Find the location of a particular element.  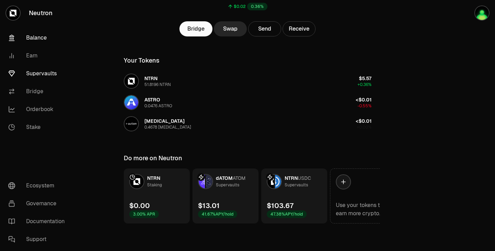

a: Support is located at coordinates (39, 239).